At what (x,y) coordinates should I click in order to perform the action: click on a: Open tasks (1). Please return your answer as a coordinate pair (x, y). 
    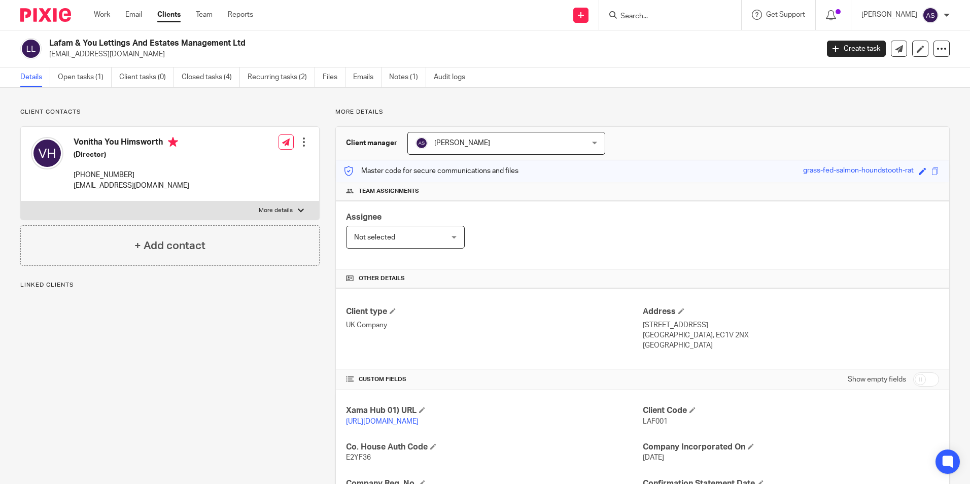
    Looking at the image, I should click on (85, 77).